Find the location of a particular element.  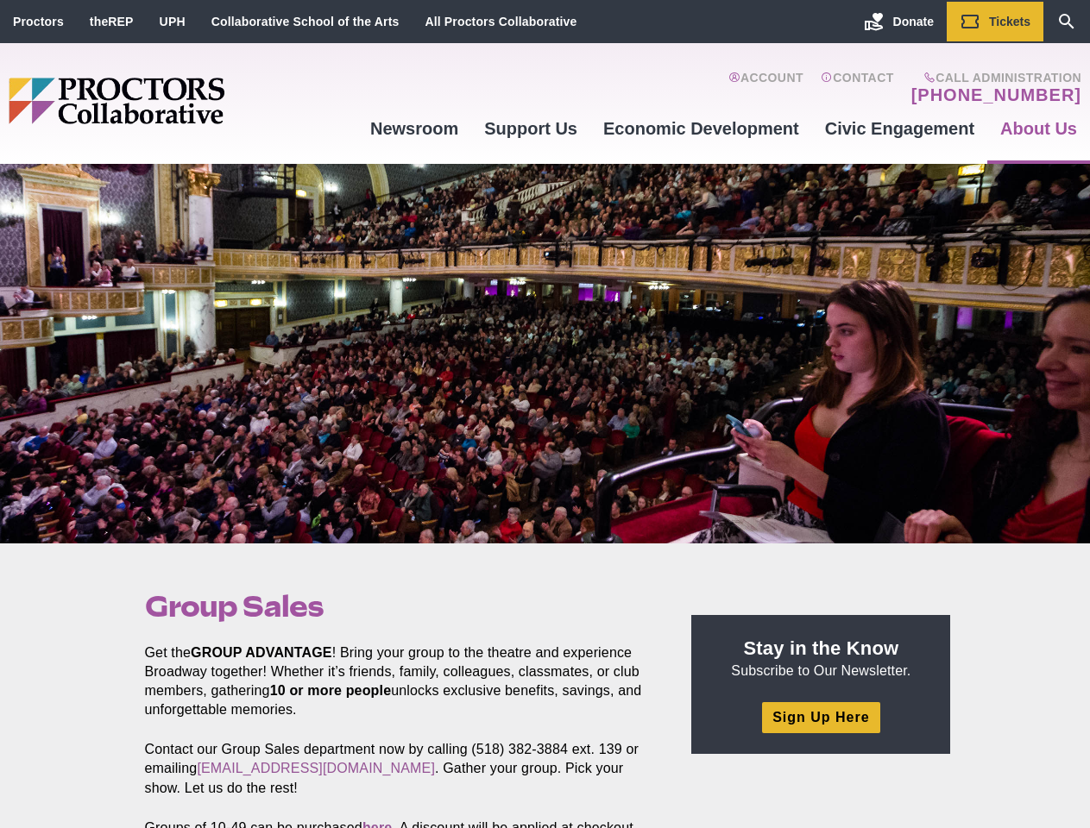

span: Tickets is located at coordinates (1009, 22).